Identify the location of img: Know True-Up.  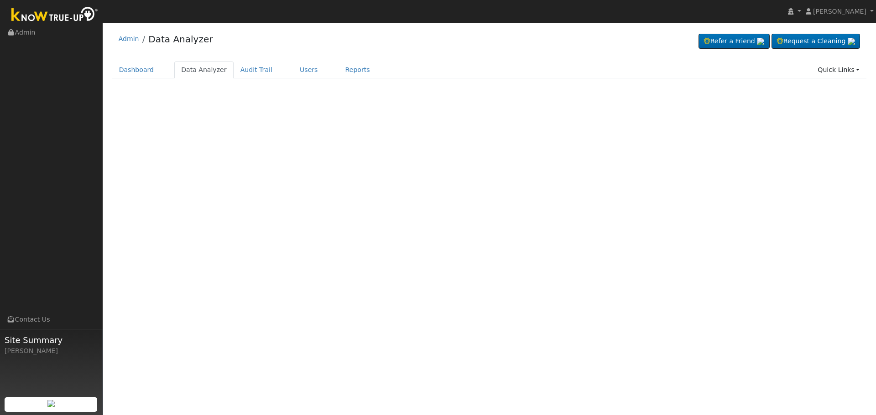
(55, 15).